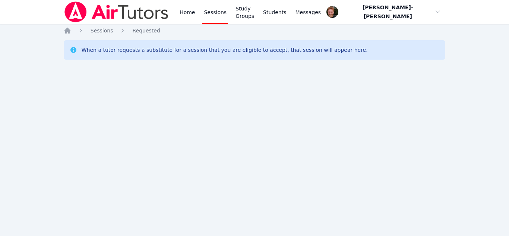 The image size is (509, 236). Describe the element at coordinates (146, 31) in the screenshot. I see `span: Requested` at that location.